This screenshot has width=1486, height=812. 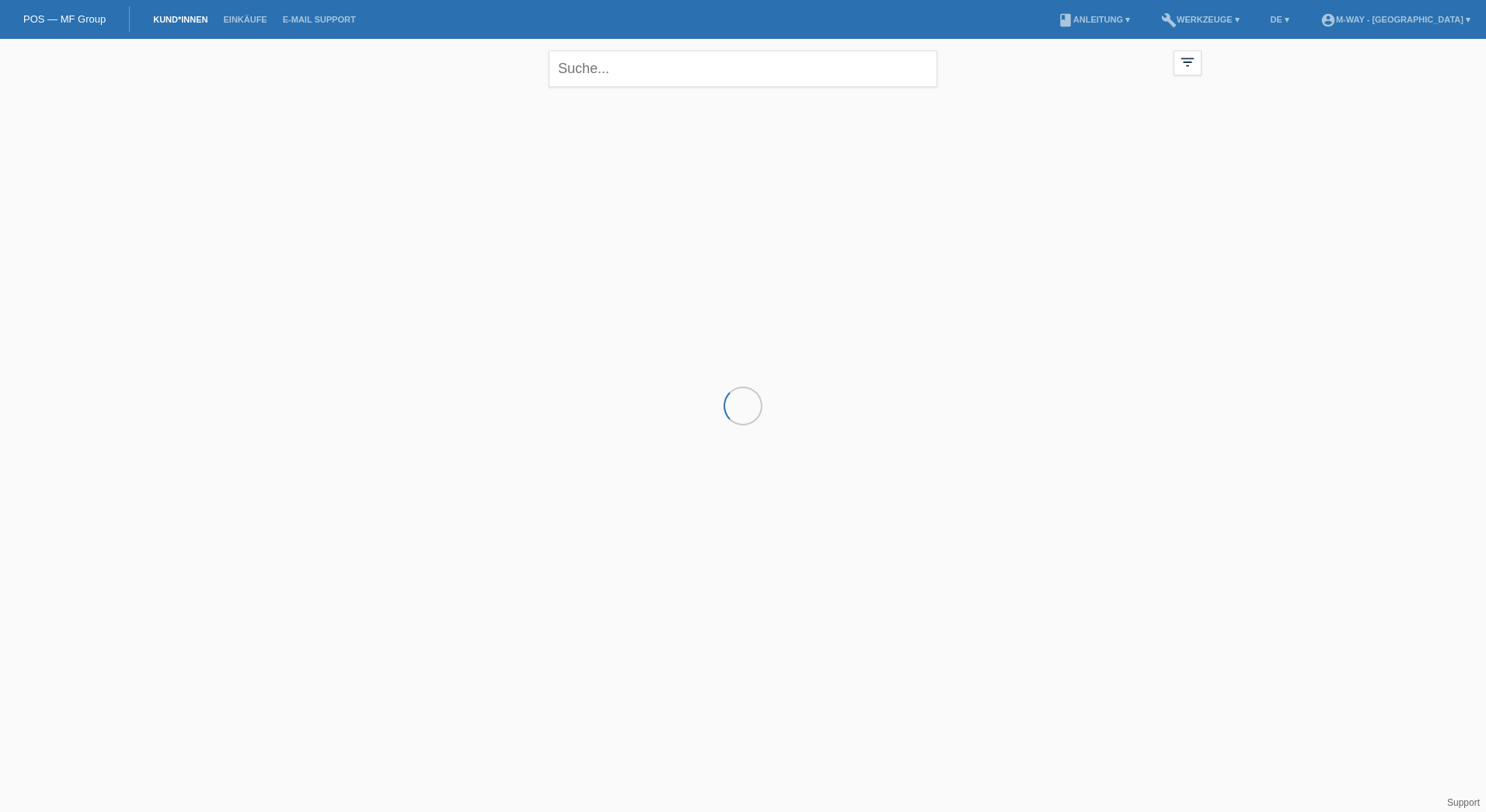 I want to click on i: filter_list, so click(x=1188, y=63).